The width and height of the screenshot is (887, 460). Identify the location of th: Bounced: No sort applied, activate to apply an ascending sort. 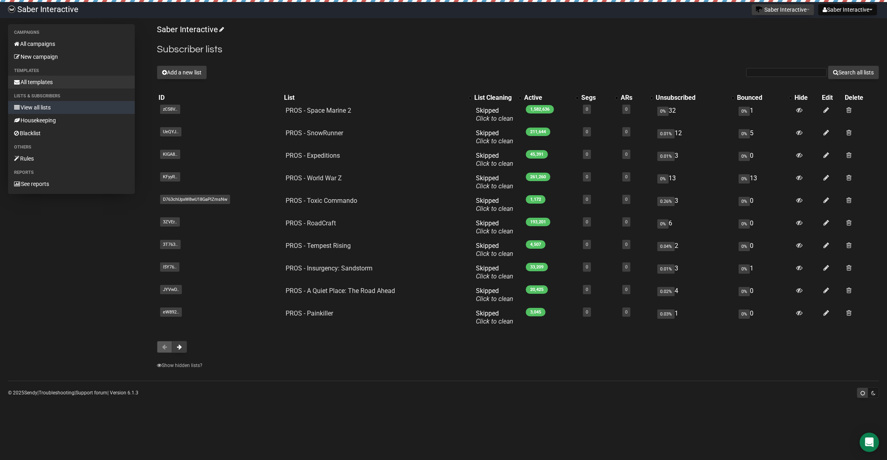
(764, 98).